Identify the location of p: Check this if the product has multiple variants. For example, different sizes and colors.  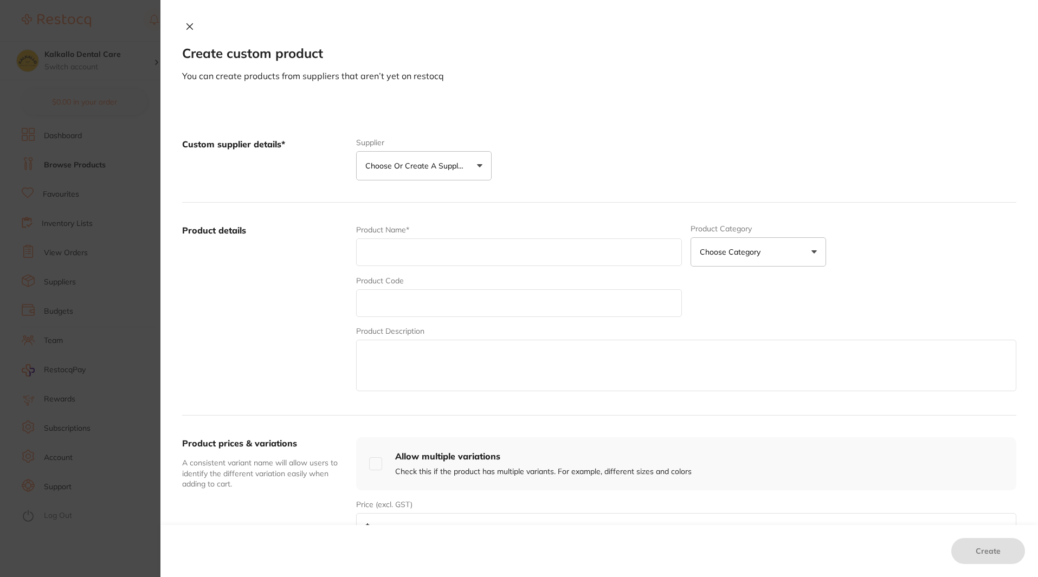
(543, 472).